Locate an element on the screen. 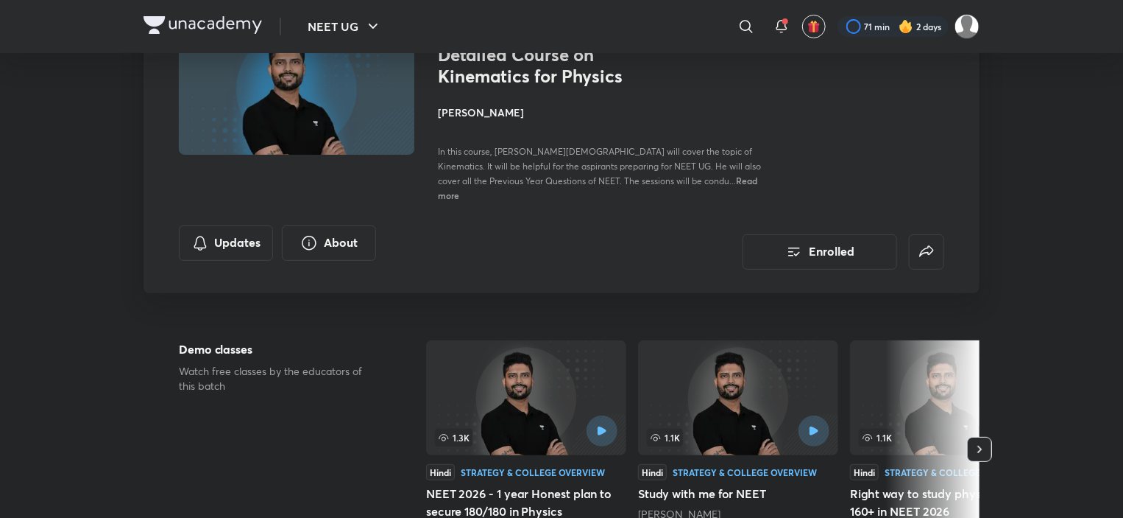  button: Enrolled is located at coordinates (820, 252).